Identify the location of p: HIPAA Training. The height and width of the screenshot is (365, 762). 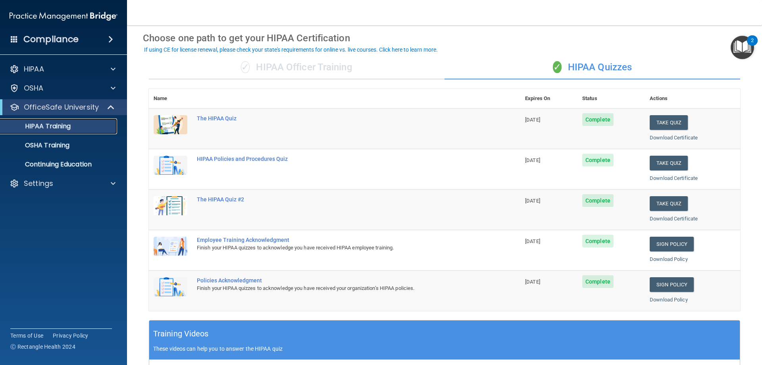
(38, 126).